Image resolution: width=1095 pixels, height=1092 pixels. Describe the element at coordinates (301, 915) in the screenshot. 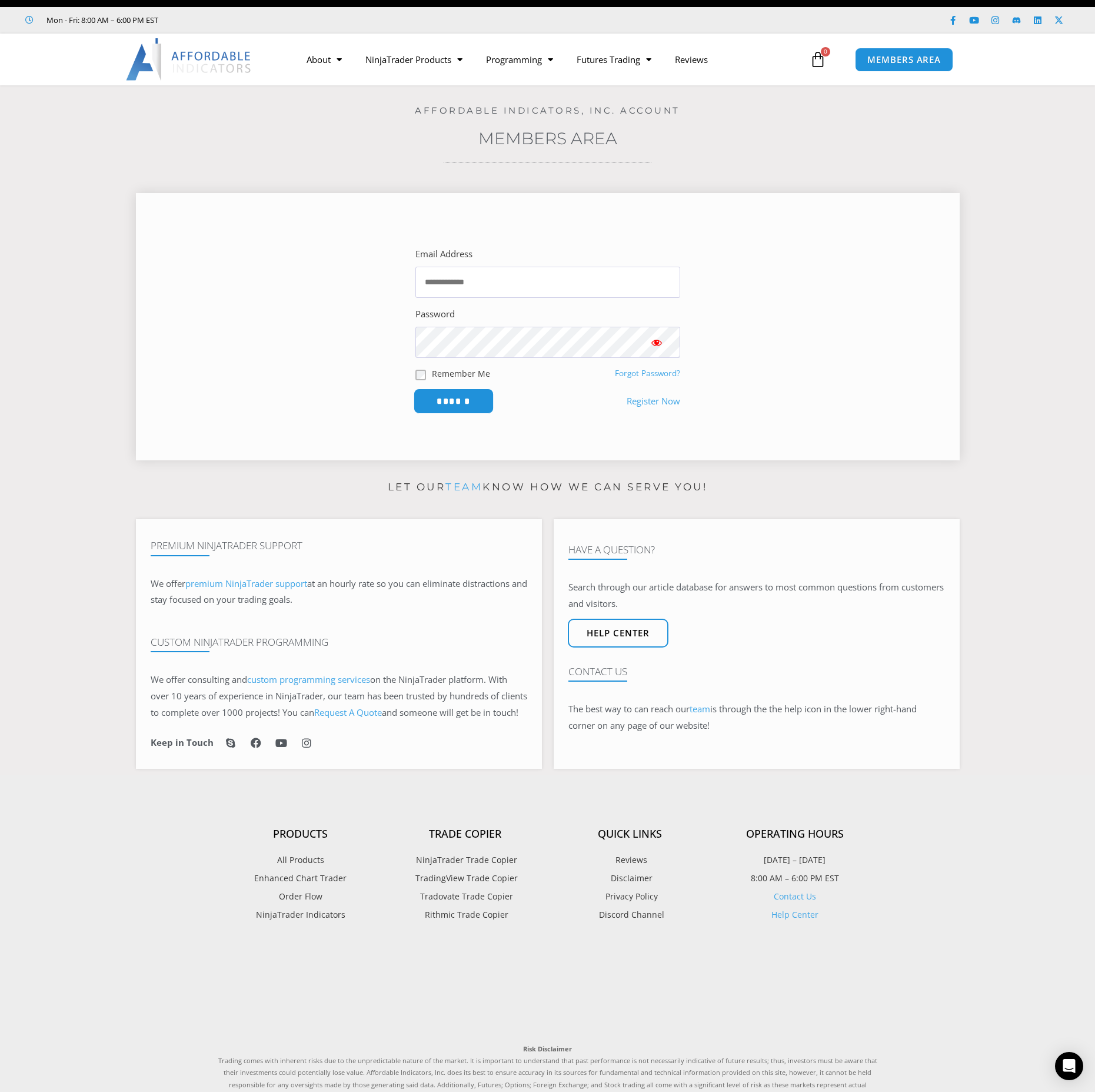

I see `a: NinjaTrader Indicators` at that location.